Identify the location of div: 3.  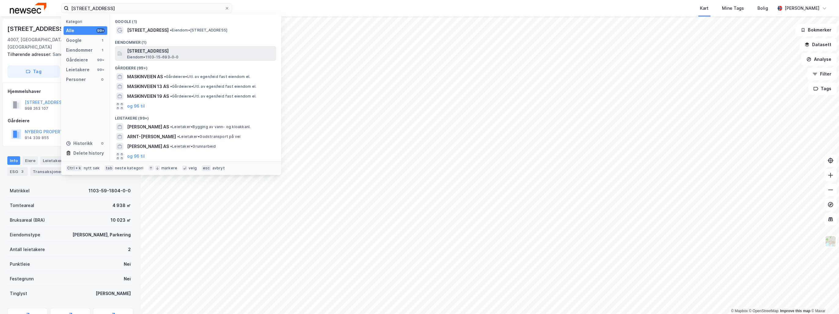
(22, 171).